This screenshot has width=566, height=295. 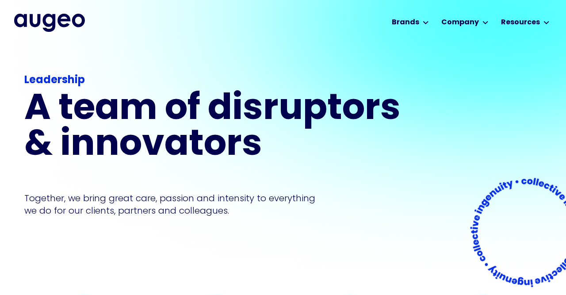 I want to click on div: Resources, so click(x=521, y=23).